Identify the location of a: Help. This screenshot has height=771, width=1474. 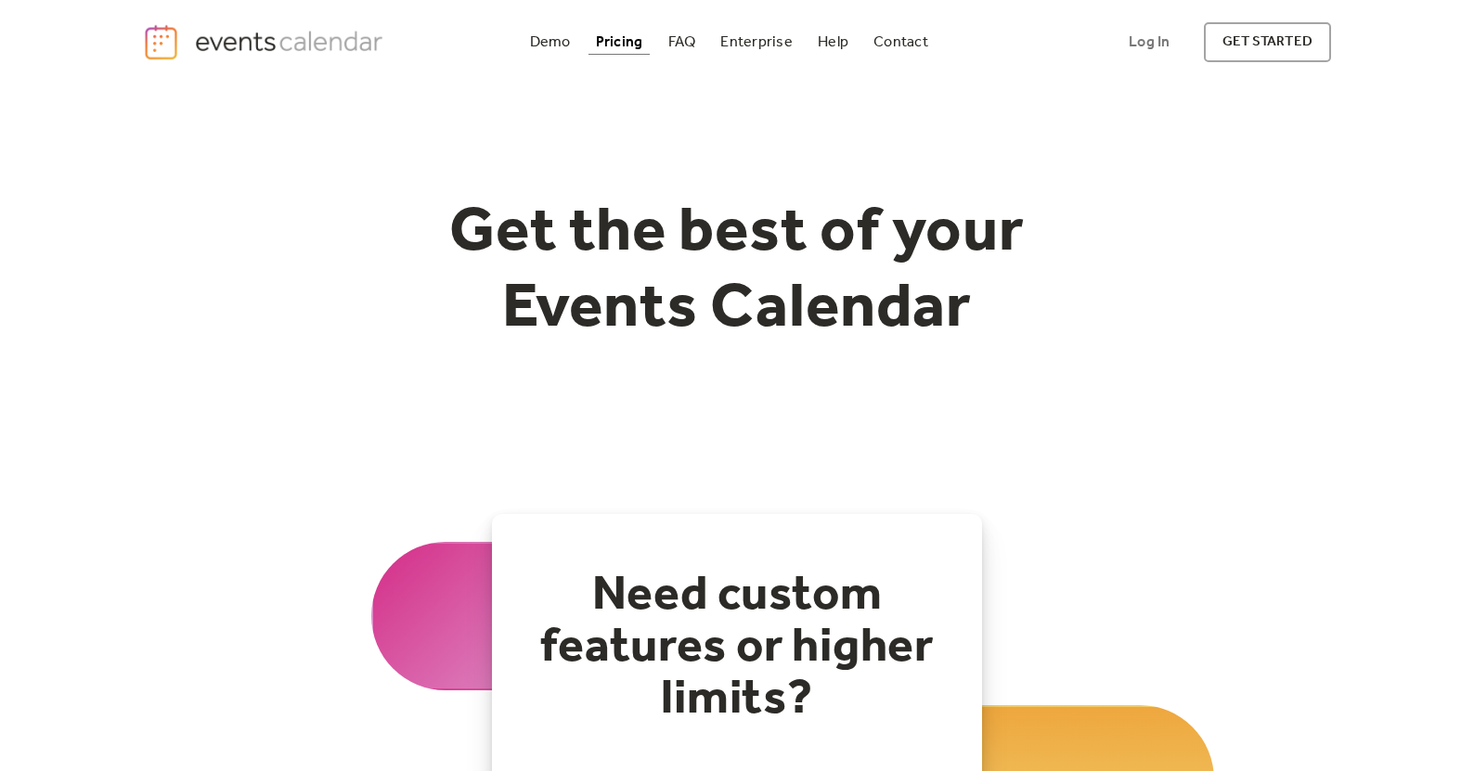
(832, 42).